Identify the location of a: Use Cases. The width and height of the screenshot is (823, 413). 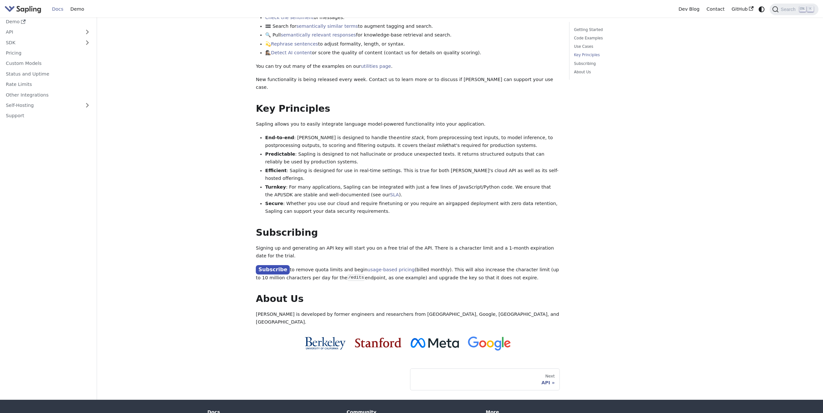
(617, 47).